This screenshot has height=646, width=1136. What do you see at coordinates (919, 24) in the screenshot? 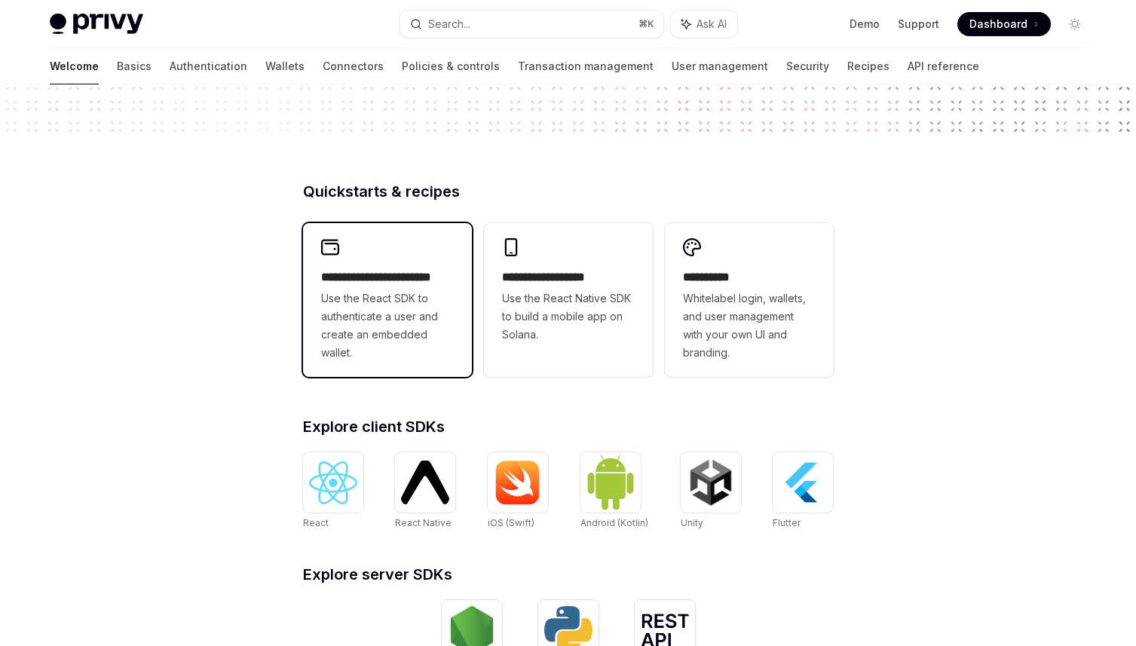
I see `a: Support` at bounding box center [919, 24].